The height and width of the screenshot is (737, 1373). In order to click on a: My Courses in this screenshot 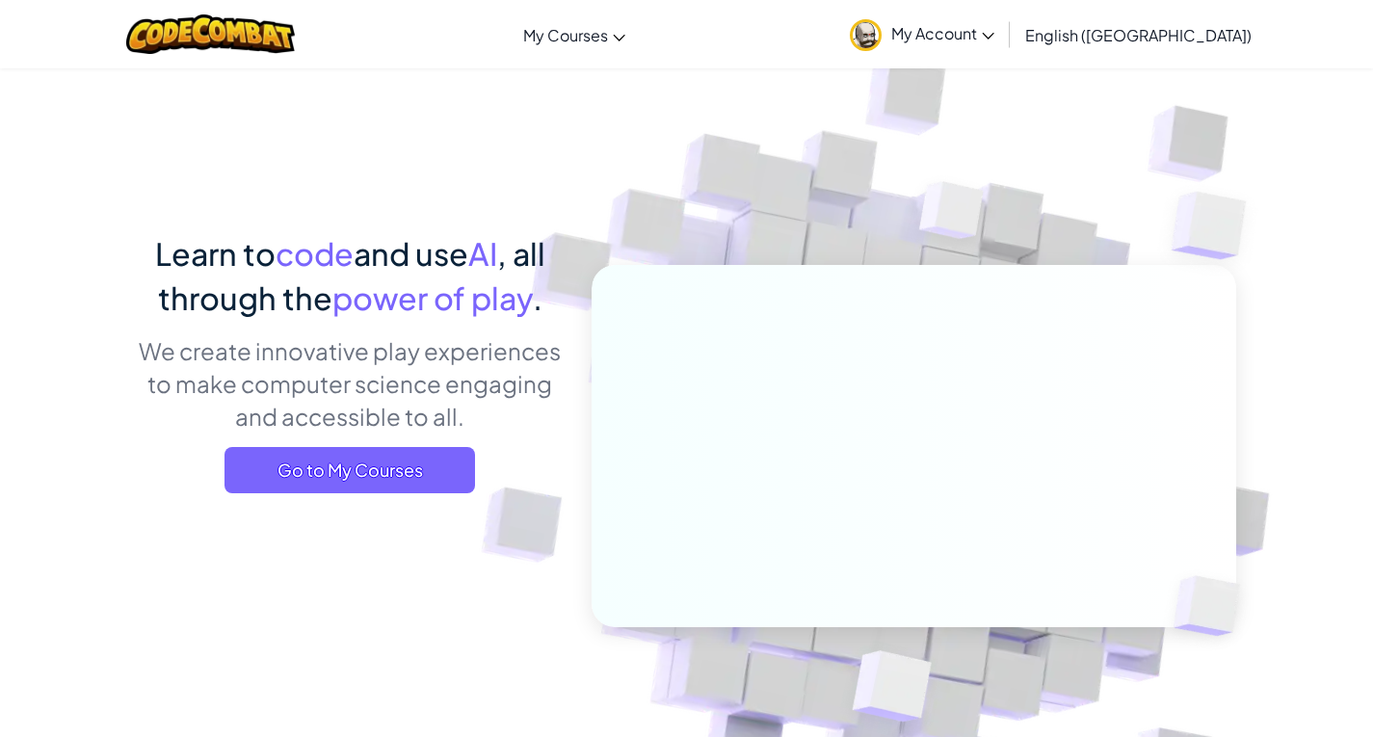, I will do `click(574, 35)`.